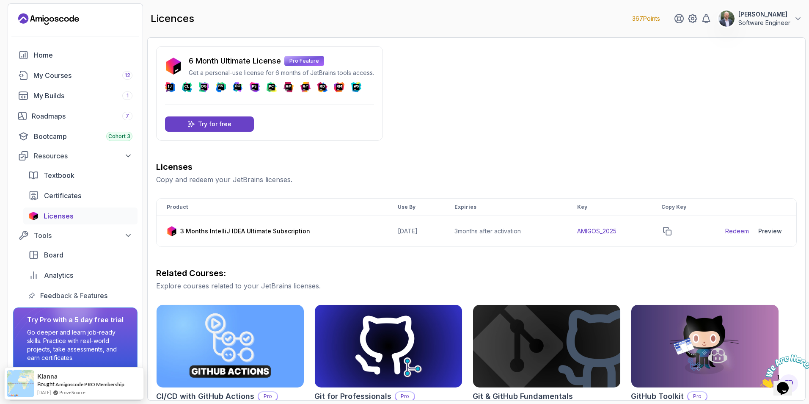  Describe the element at coordinates (477, 286) in the screenshot. I see `p: Explore courses related to your JetBrains licenses.` at that location.